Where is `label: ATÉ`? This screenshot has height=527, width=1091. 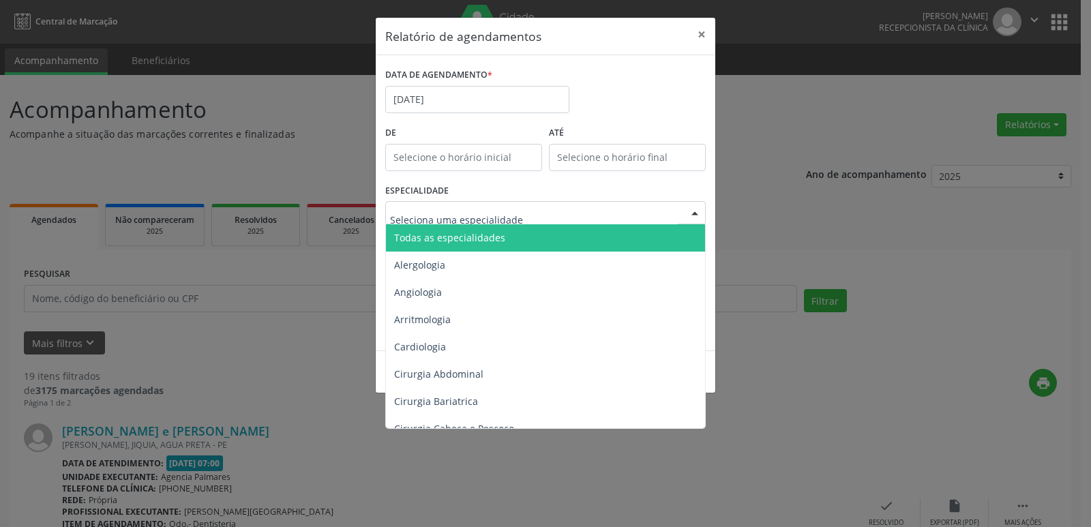
label: ATÉ is located at coordinates (627, 133).